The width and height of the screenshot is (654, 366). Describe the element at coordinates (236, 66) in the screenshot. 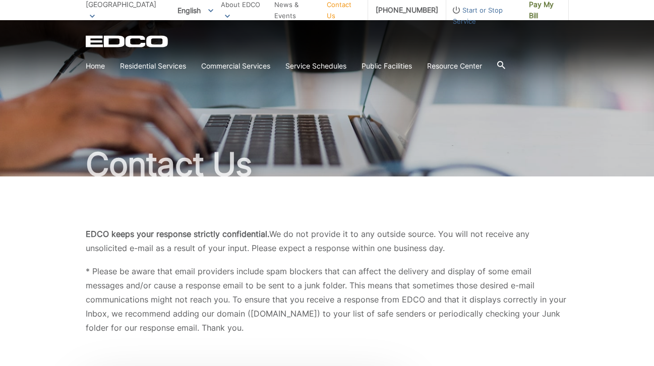

I see `a: Commercial Services` at that location.